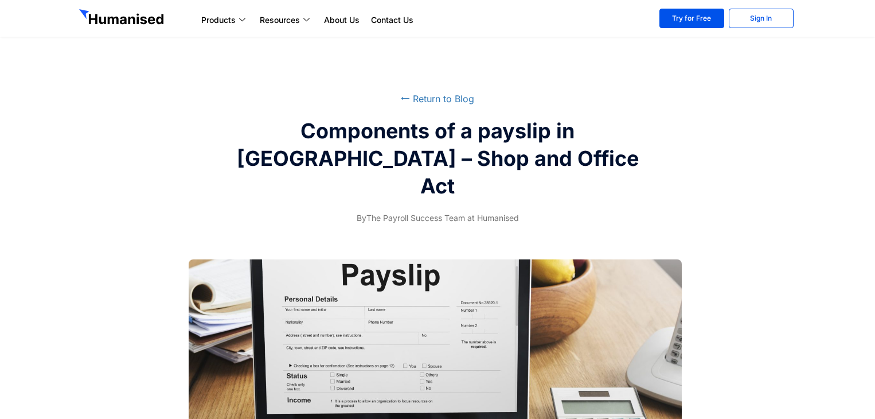  I want to click on a: About Us, so click(342, 20).